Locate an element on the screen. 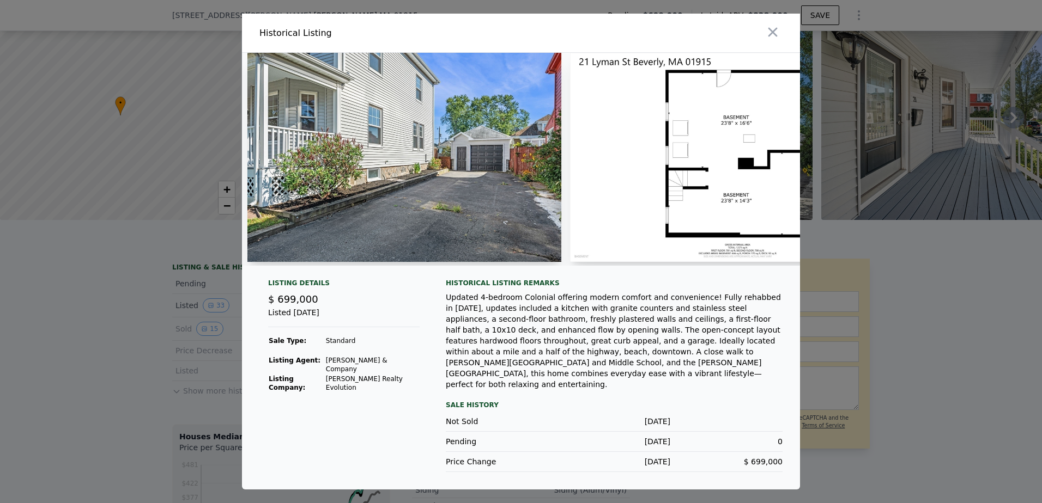 This screenshot has height=503, width=1042. div: Listing Details is located at coordinates (344, 285).